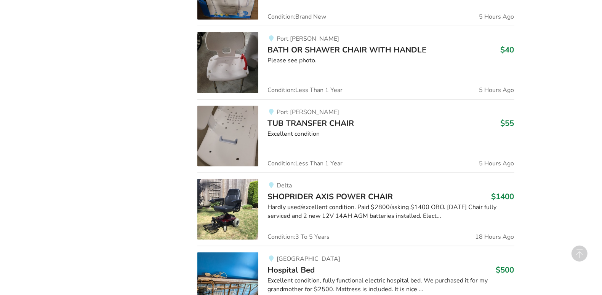 This screenshot has height=295, width=602. What do you see at coordinates (298, 237) in the screenshot?
I see `span: Condition: 3 To 5 Years` at bounding box center [298, 237].